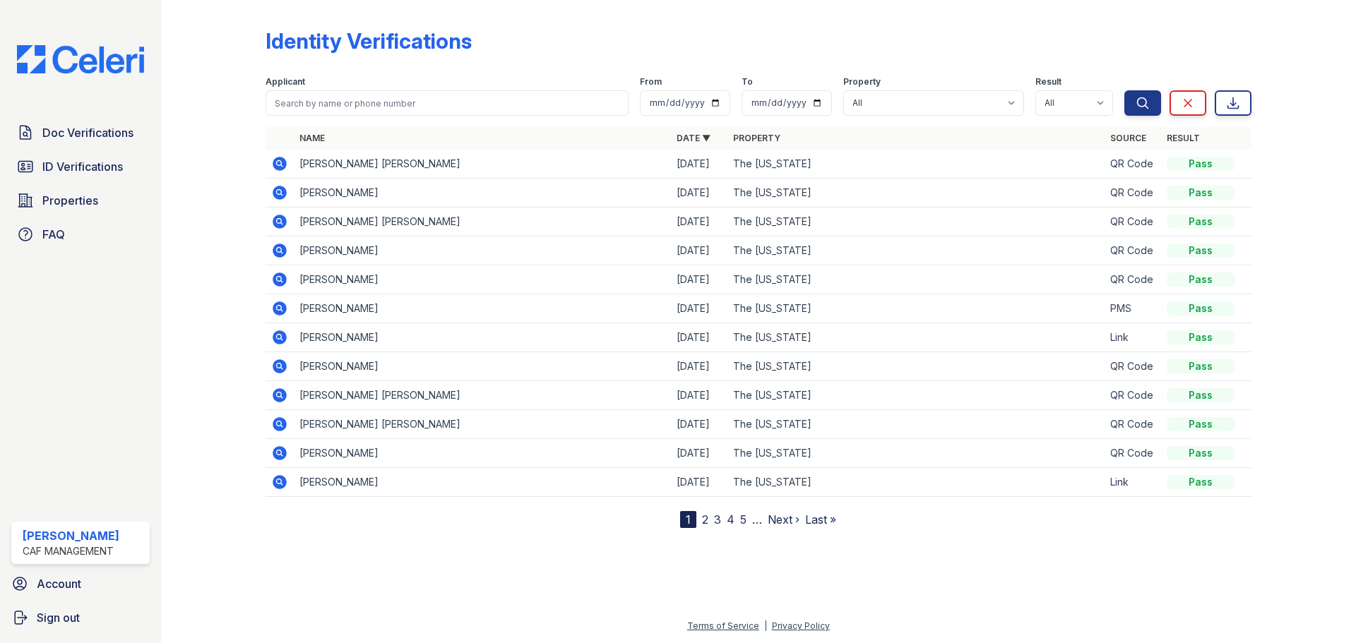  I want to click on a: Properties, so click(80, 201).